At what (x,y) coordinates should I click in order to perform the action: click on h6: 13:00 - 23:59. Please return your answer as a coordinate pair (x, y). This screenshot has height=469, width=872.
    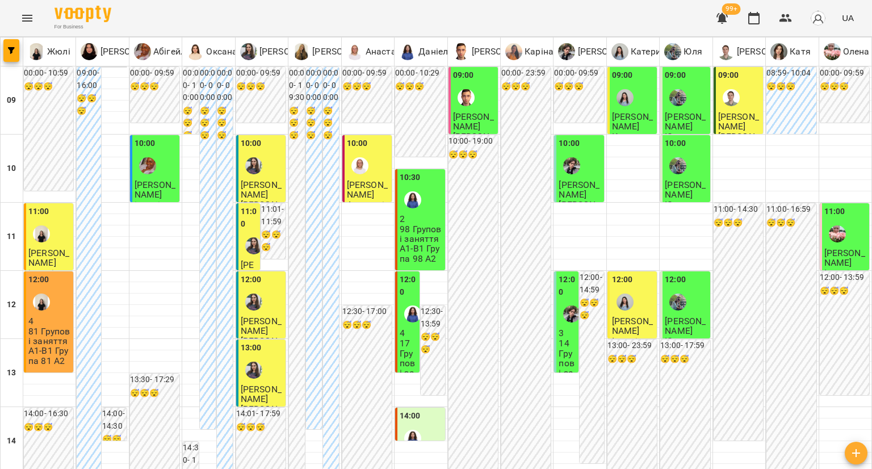
    Looking at the image, I should click on (632, 346).